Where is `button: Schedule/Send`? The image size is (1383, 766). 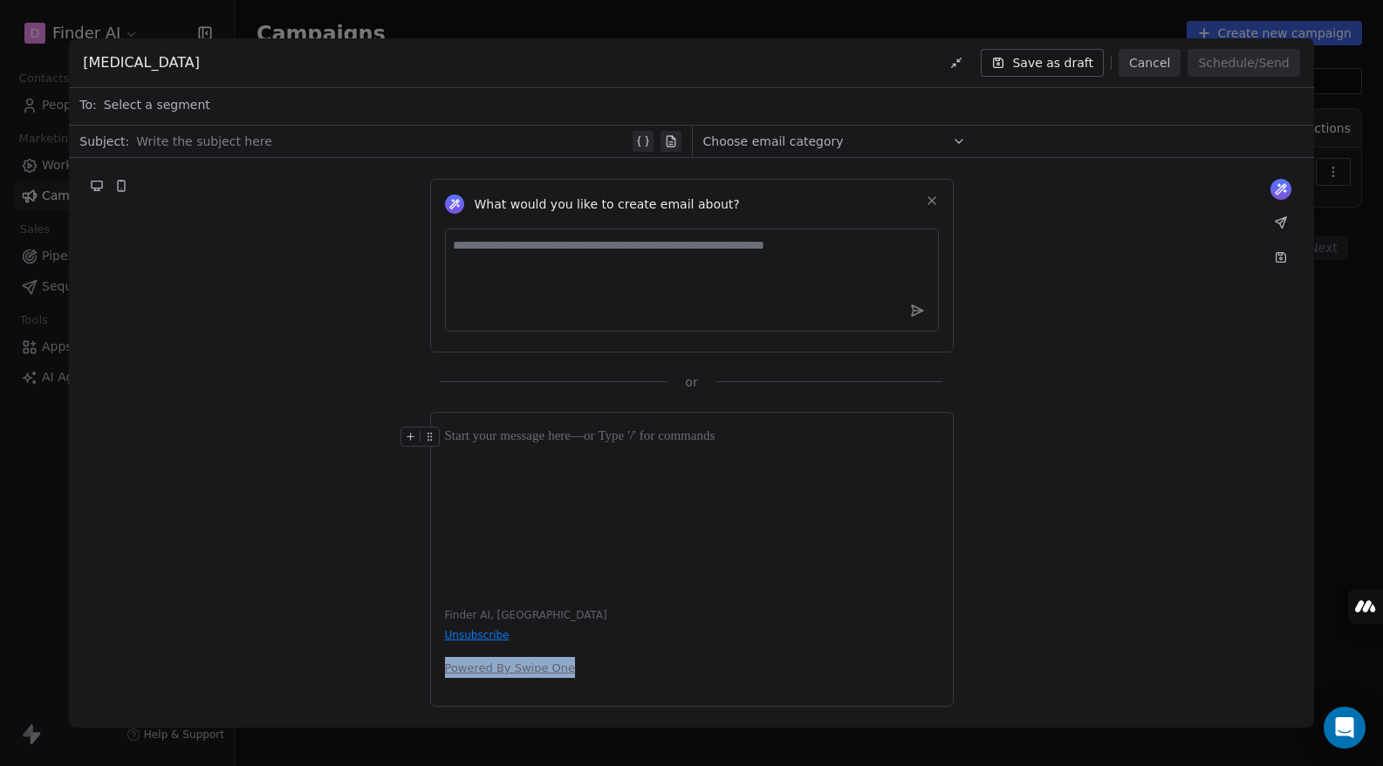 button: Schedule/Send is located at coordinates (1243, 63).